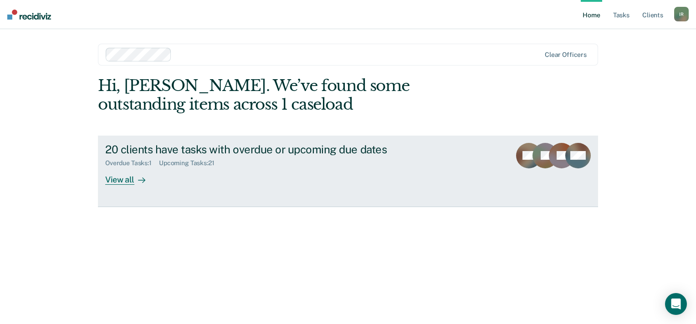 Image resolution: width=696 pixels, height=324 pixels. I want to click on img: Recidiviz, so click(29, 15).